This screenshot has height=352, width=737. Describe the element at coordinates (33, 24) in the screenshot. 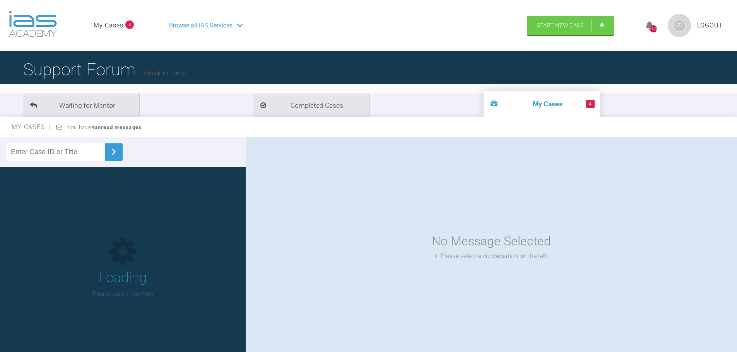

I see `img: logo-light.3e3ef733.png` at that location.